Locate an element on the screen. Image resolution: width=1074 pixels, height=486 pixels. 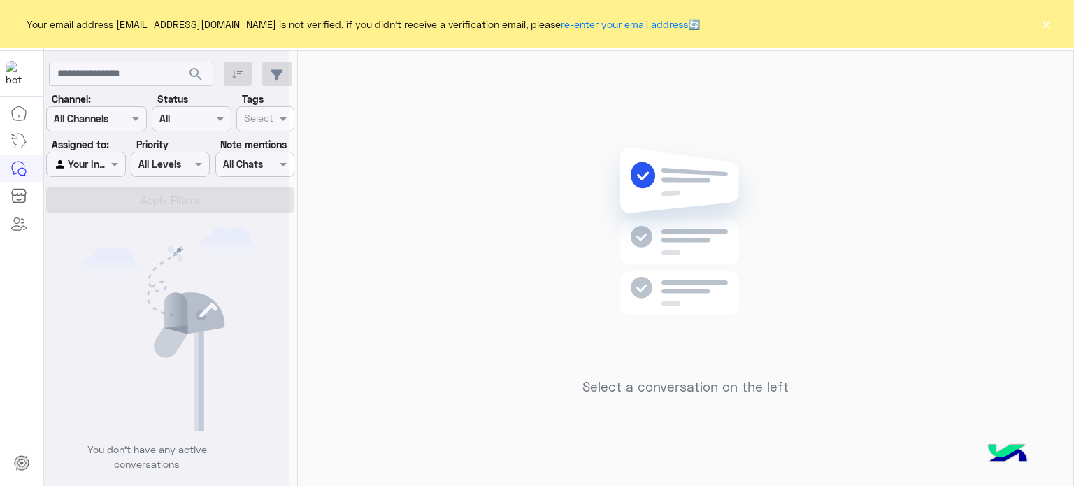
div: Select is located at coordinates (257, 120).